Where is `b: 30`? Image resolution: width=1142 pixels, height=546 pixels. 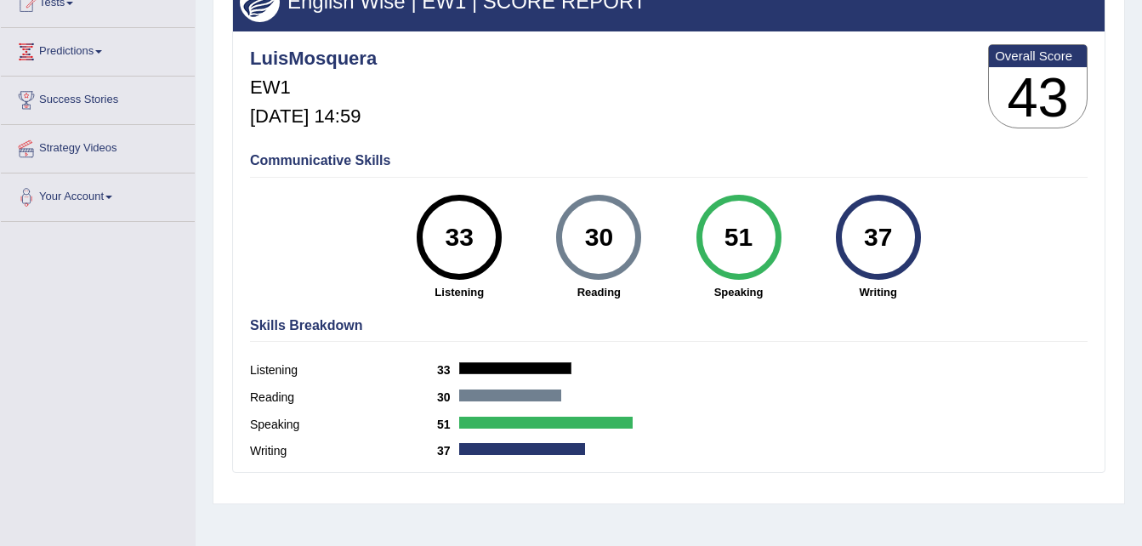
b: 30 is located at coordinates (448, 397).